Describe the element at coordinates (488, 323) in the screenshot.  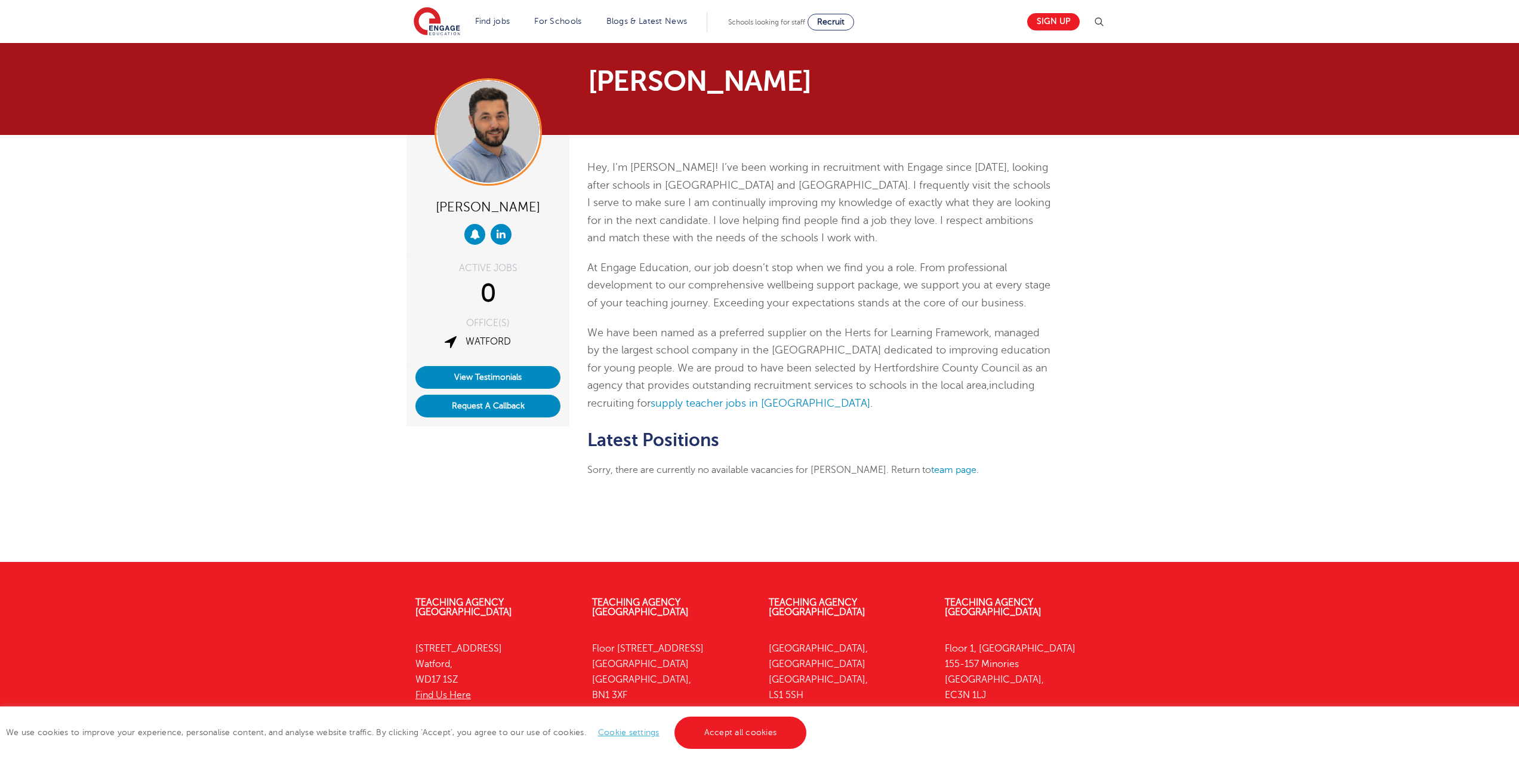
I see `div: OFFICE(S)` at that location.